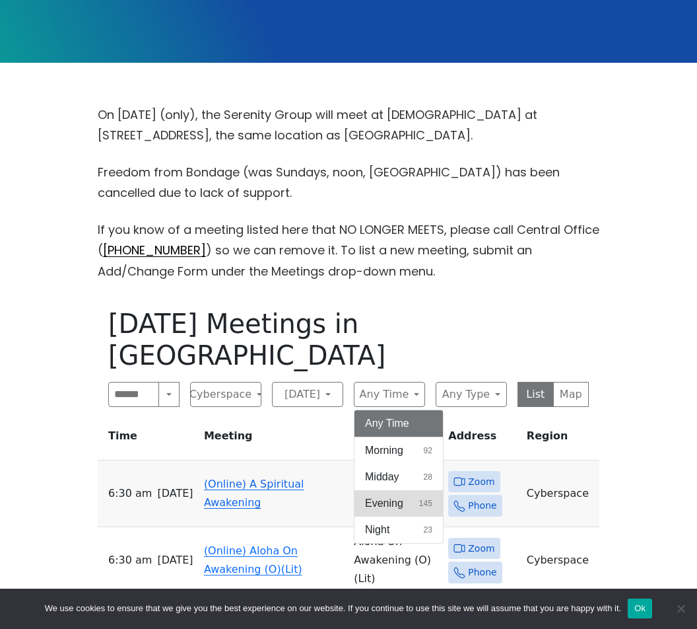 The image size is (697, 629). Describe the element at coordinates (471, 394) in the screenshot. I see `button: Any Type` at that location.